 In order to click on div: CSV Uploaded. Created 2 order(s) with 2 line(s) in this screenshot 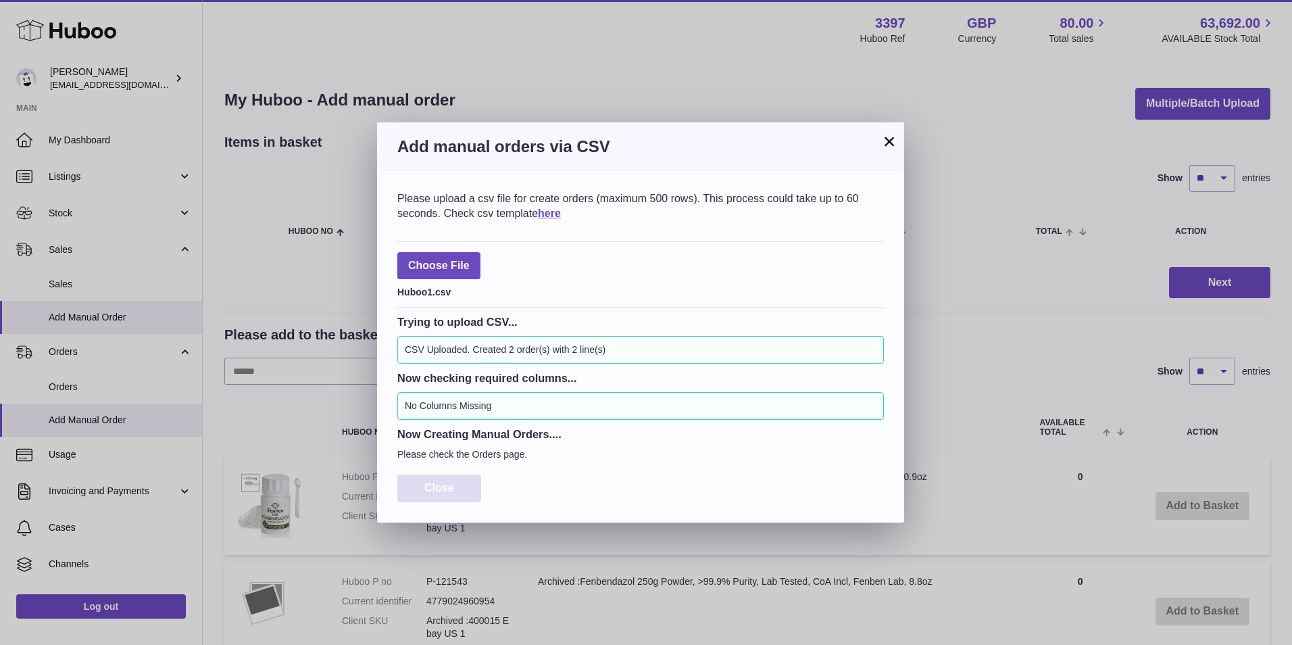, I will do `click(641, 349)`.